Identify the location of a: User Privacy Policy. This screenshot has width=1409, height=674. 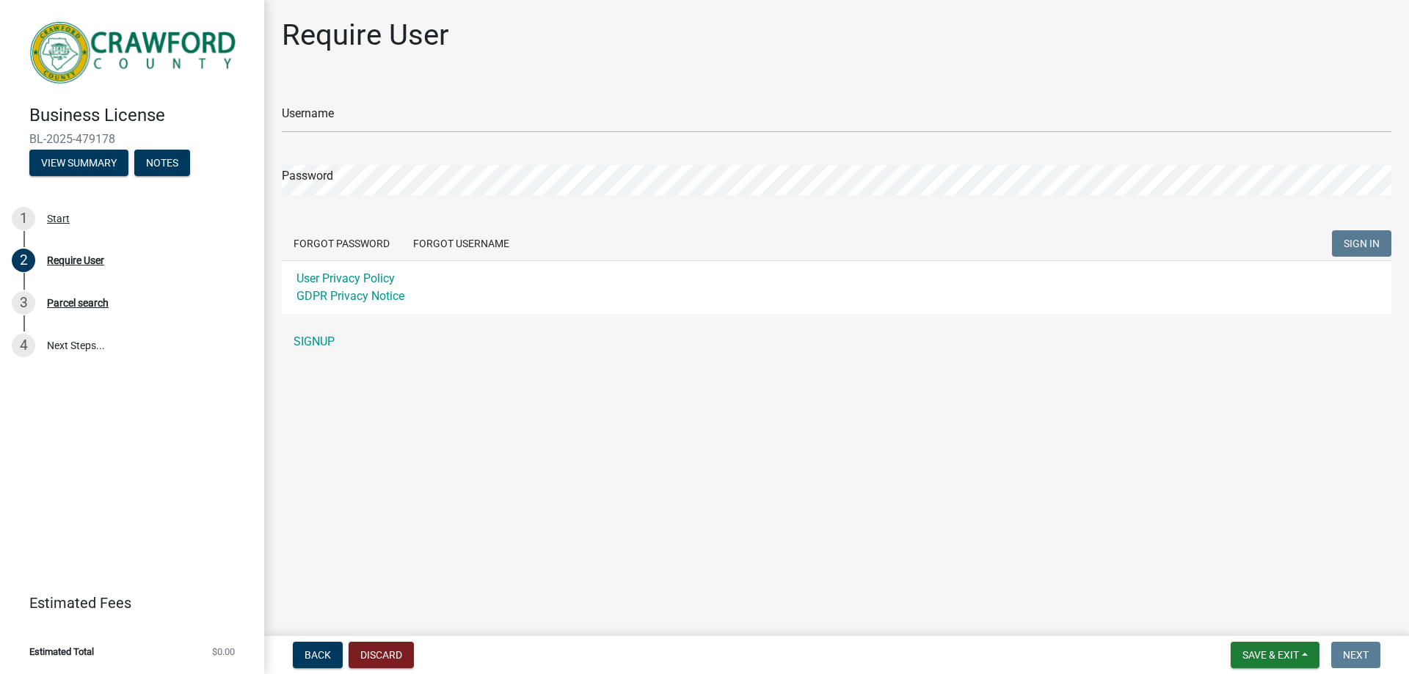
(346, 278).